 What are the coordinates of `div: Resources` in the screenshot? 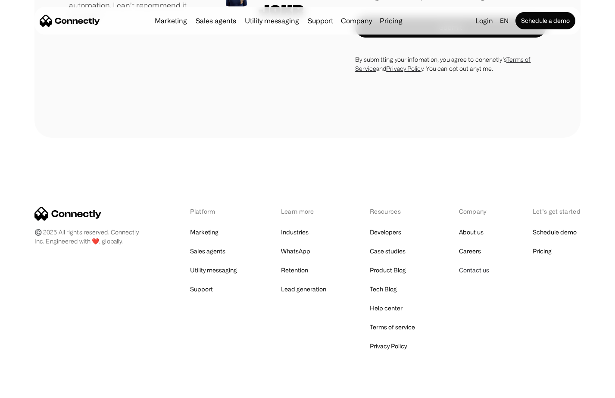 It's located at (392, 211).